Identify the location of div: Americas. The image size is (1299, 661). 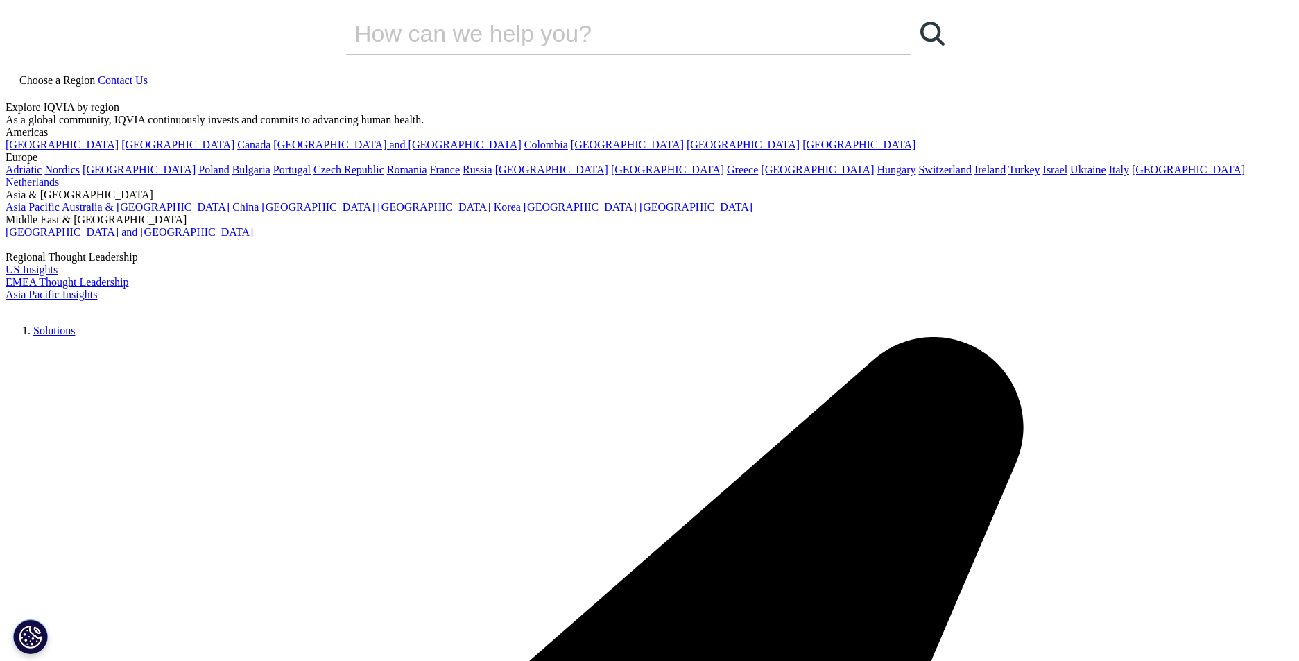
(649, 133).